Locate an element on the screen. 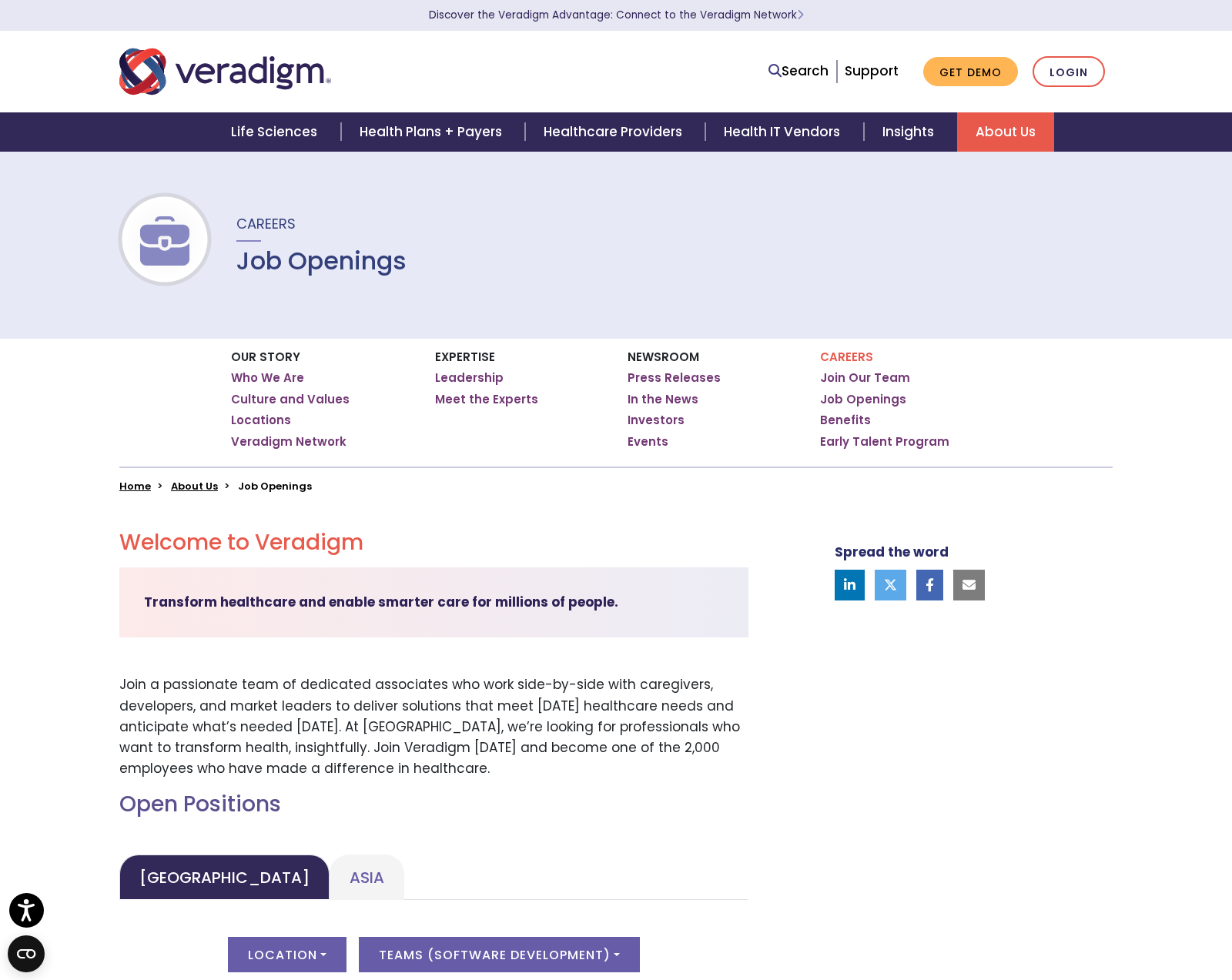 Image resolution: width=1232 pixels, height=980 pixels. a: Asia is located at coordinates (366, 877).